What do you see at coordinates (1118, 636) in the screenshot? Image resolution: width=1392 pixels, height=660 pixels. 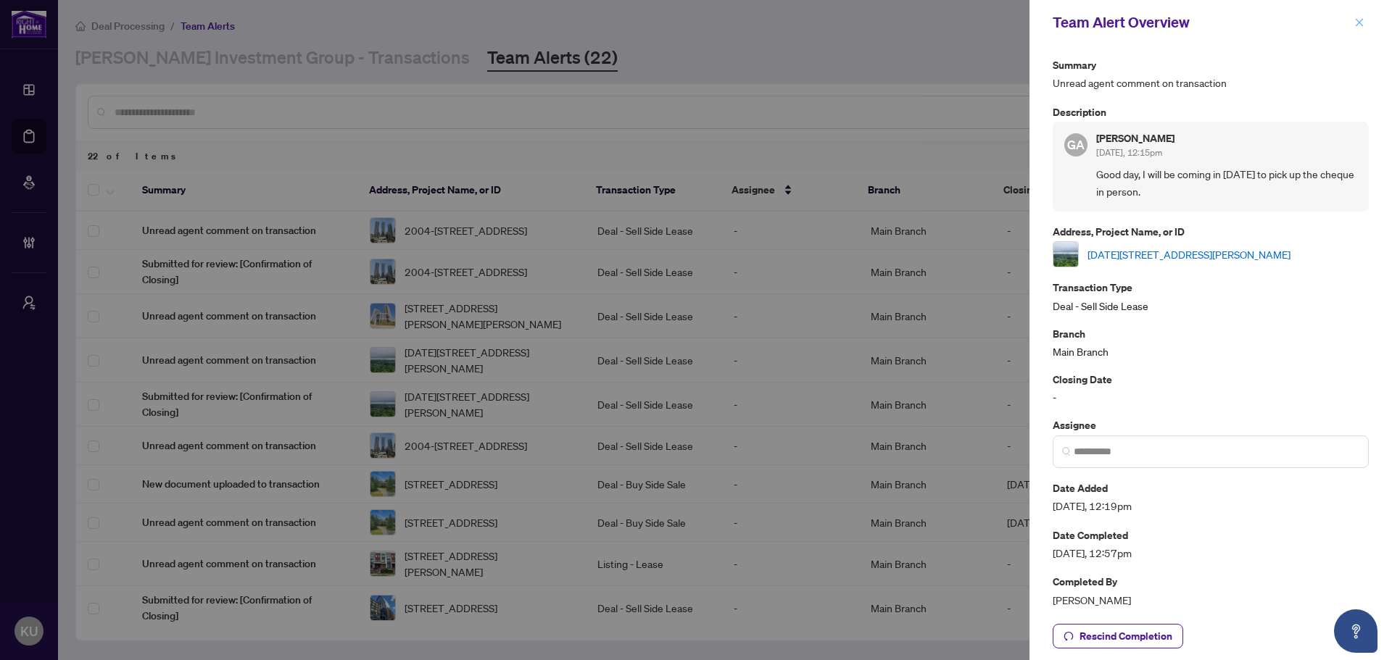 I see `button: Rescind Completion` at bounding box center [1118, 636].